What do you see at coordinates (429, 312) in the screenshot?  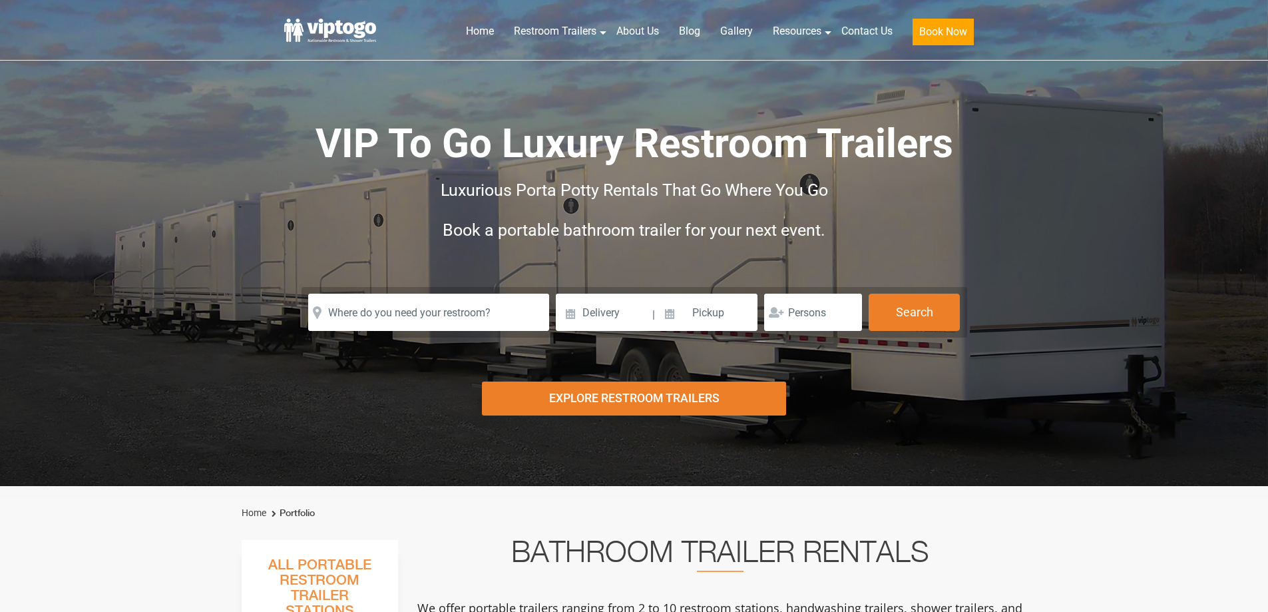 I see `input: Where do you need your restroom?` at bounding box center [429, 312].